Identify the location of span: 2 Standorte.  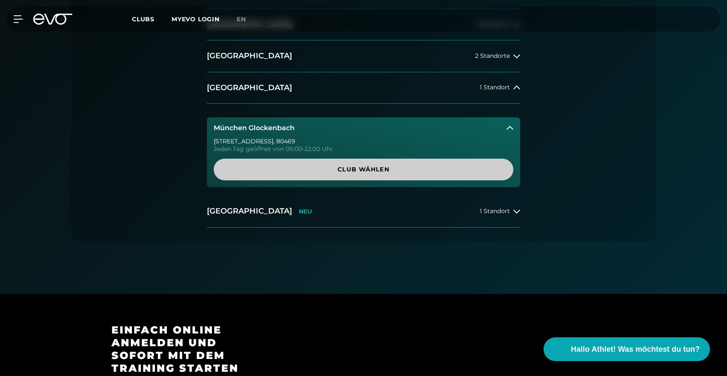
(493, 56).